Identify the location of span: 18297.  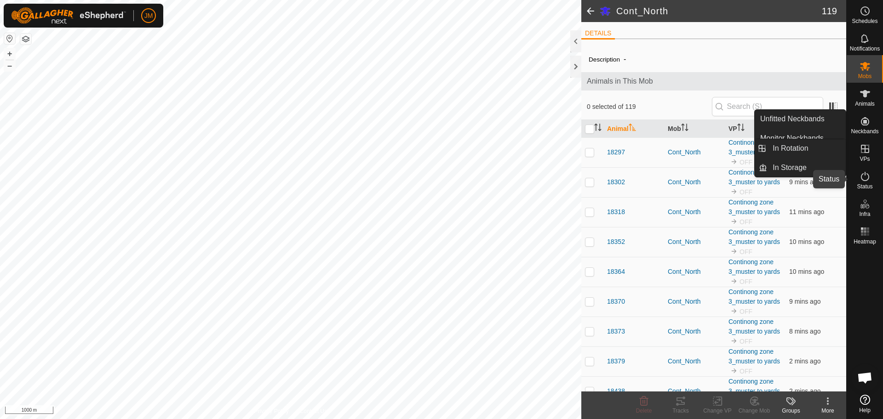
(616, 152).